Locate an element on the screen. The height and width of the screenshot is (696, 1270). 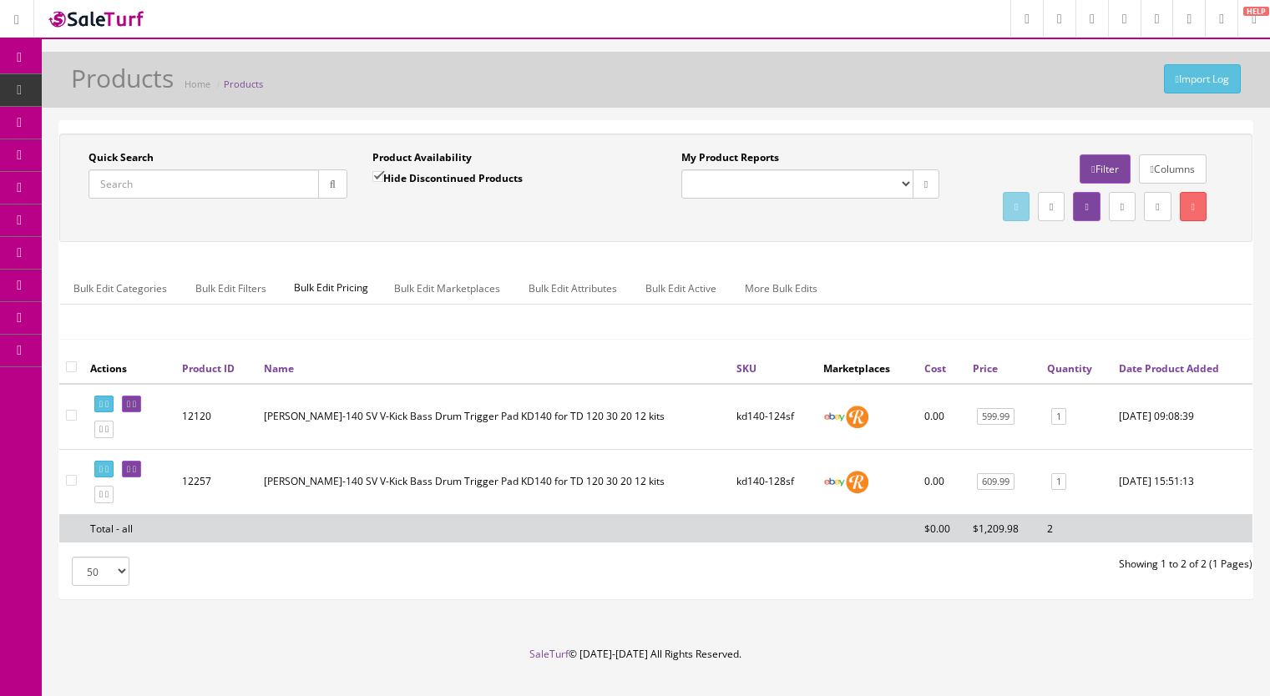
td: 2025-09-12 09:08:39 is located at coordinates (1183, 417).